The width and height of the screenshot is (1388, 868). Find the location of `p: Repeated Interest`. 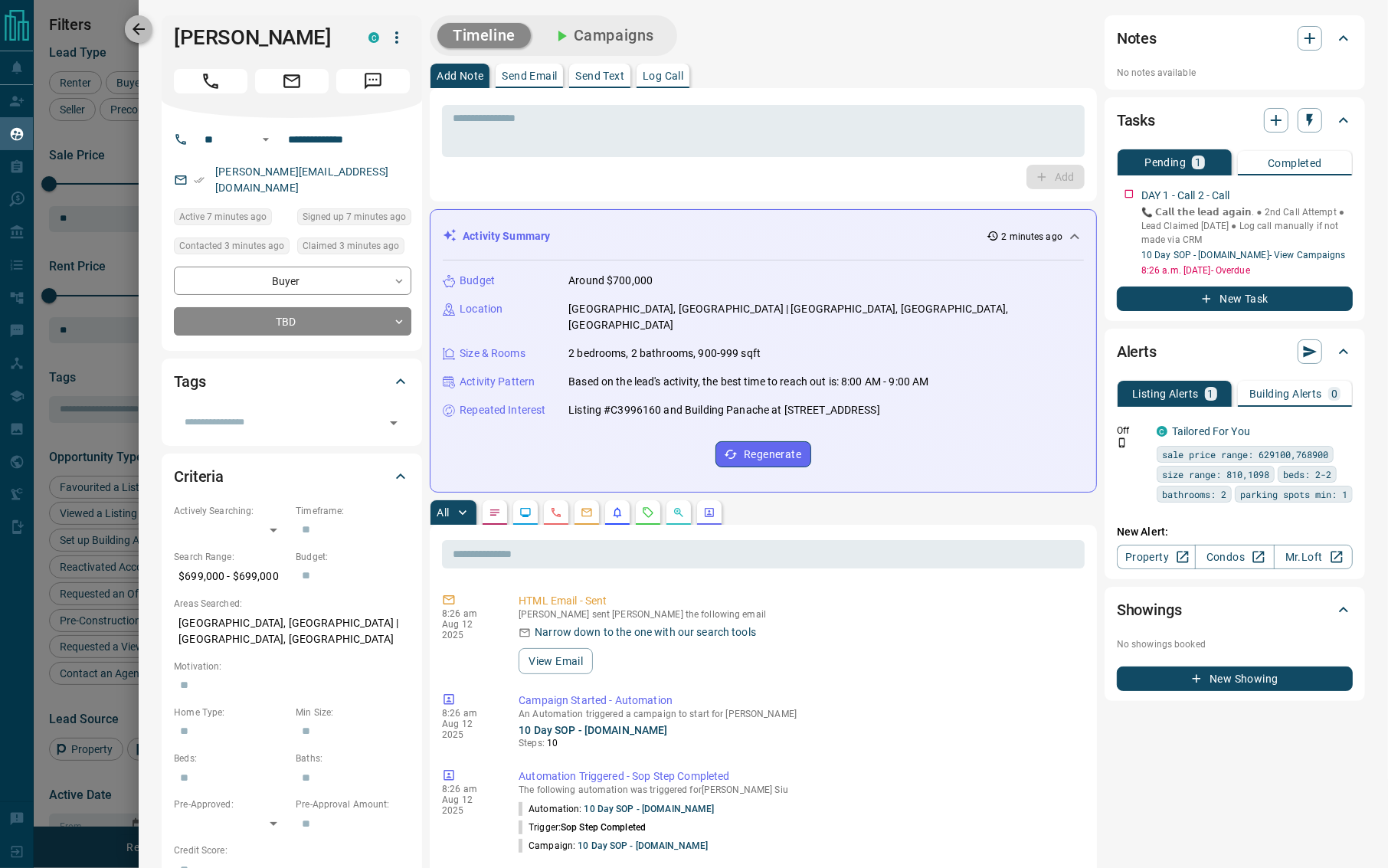

p: Repeated Interest is located at coordinates (503, 410).